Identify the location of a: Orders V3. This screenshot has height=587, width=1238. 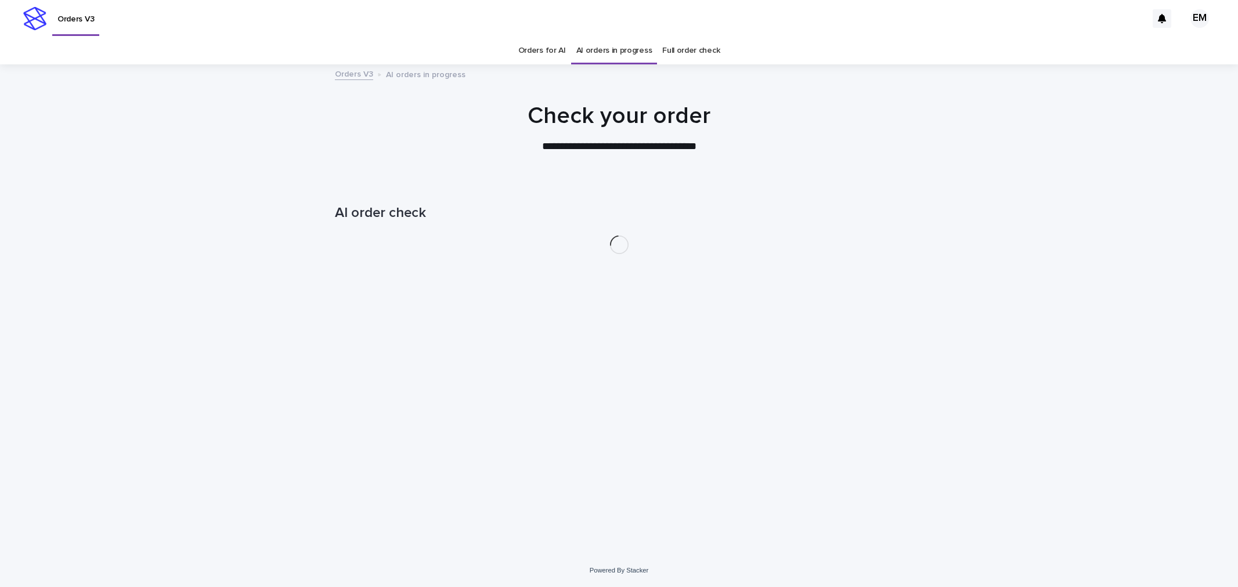
(354, 73).